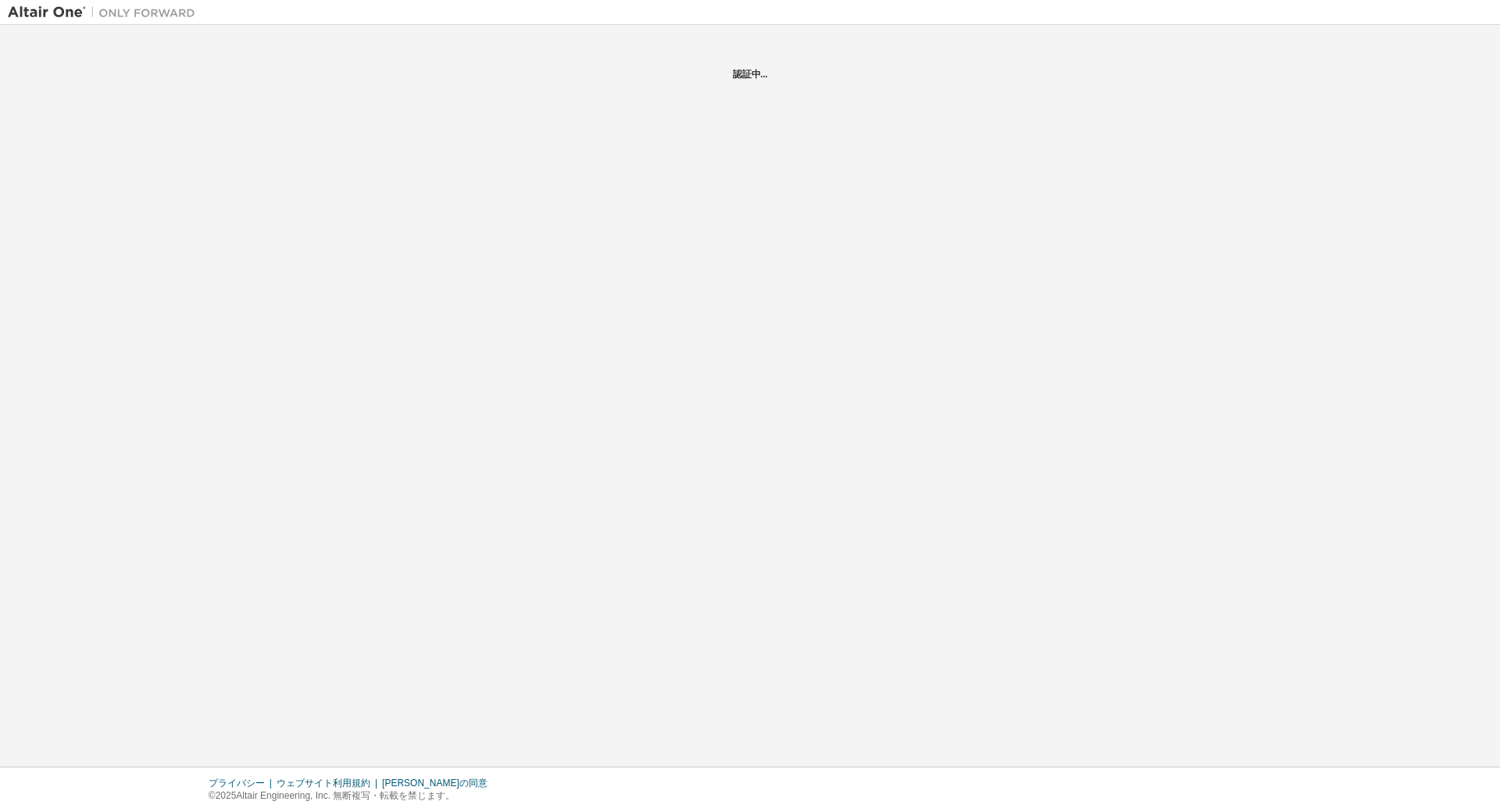 This screenshot has height=812, width=1500. I want to click on img: アルタイルワン, so click(106, 12).